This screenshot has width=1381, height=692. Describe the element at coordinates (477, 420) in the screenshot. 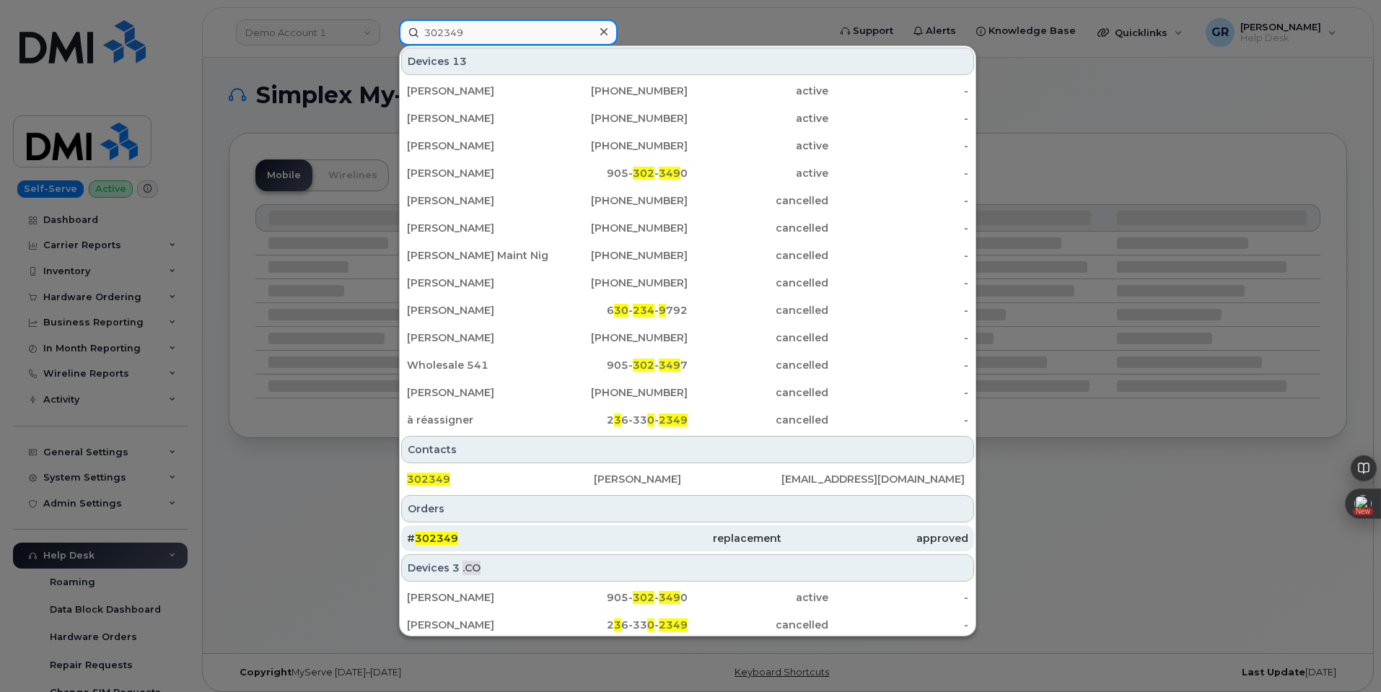

I see `div: à réassigner` at that location.